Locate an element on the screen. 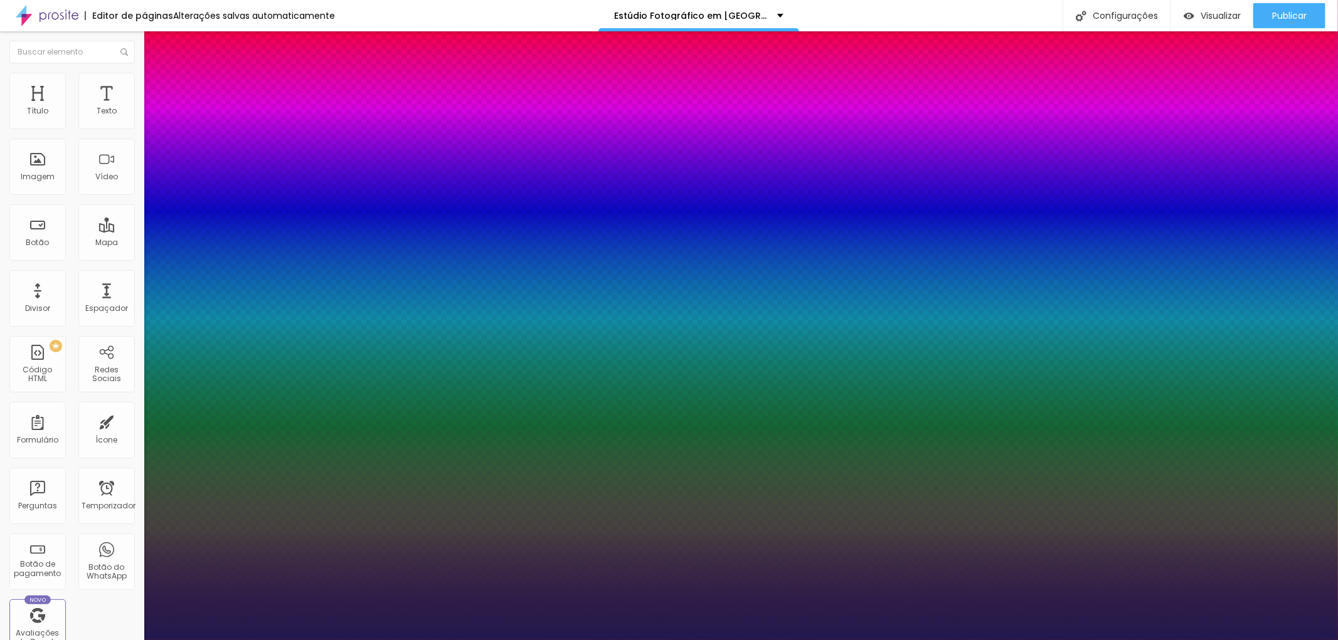  font: Mapa is located at coordinates (107, 242).